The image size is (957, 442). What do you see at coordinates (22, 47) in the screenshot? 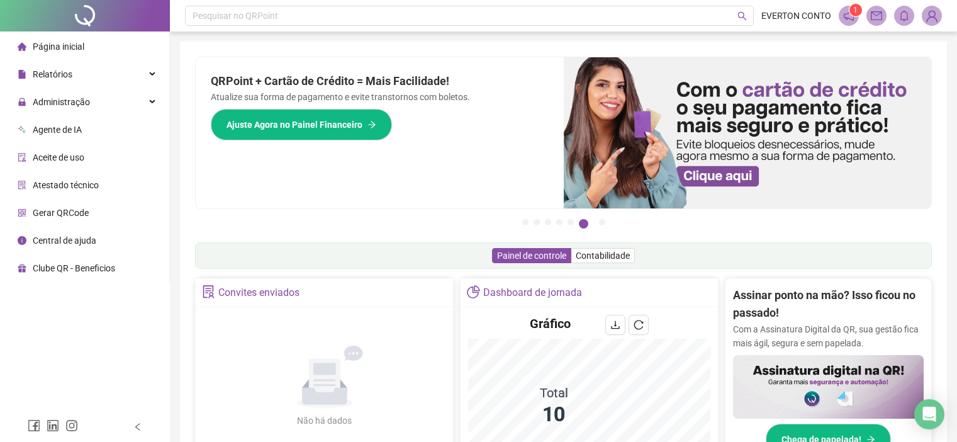
I see `span: home` at bounding box center [22, 47].